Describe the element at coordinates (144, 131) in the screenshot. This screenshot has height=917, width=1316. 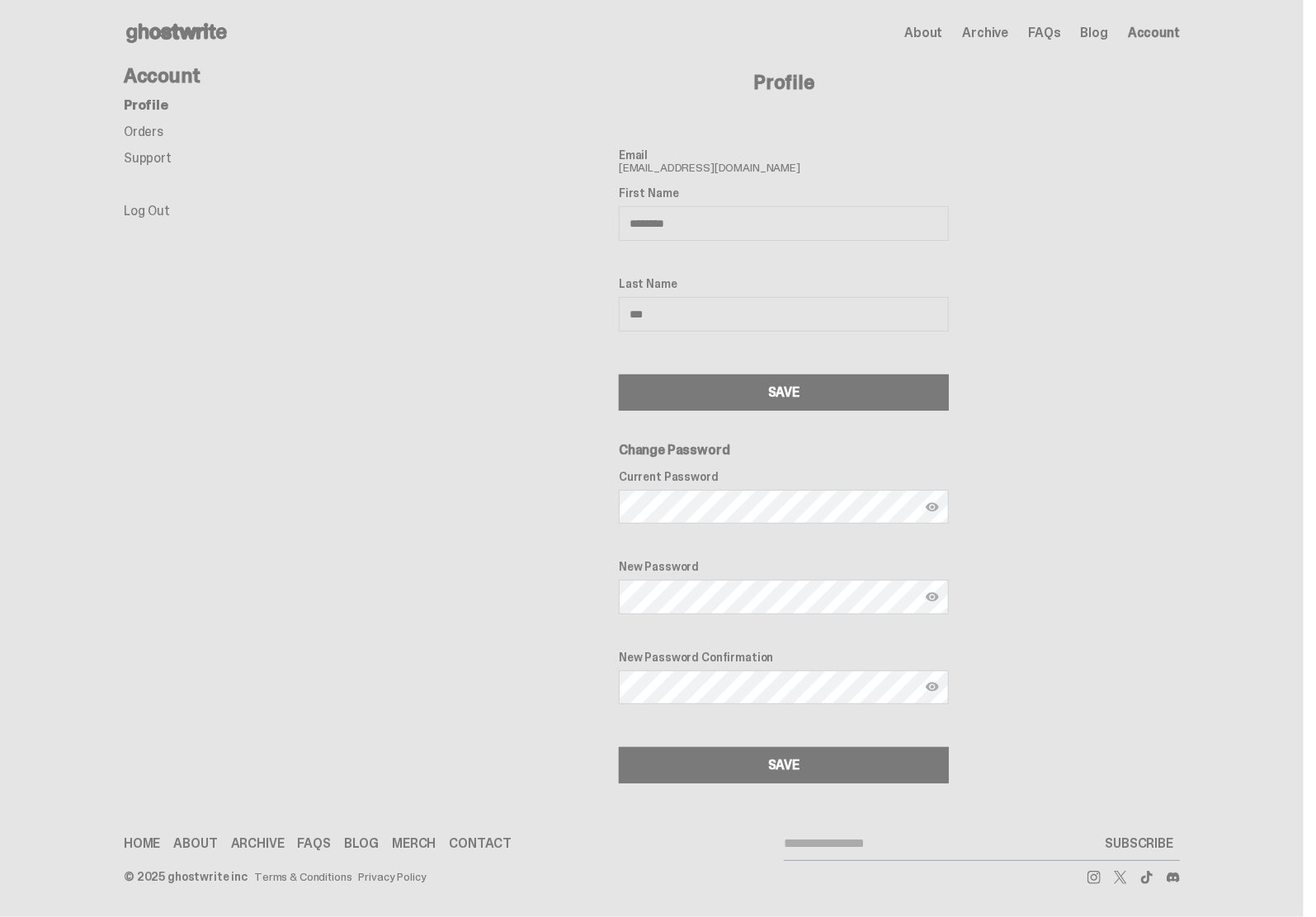
I see `a: Orders` at that location.